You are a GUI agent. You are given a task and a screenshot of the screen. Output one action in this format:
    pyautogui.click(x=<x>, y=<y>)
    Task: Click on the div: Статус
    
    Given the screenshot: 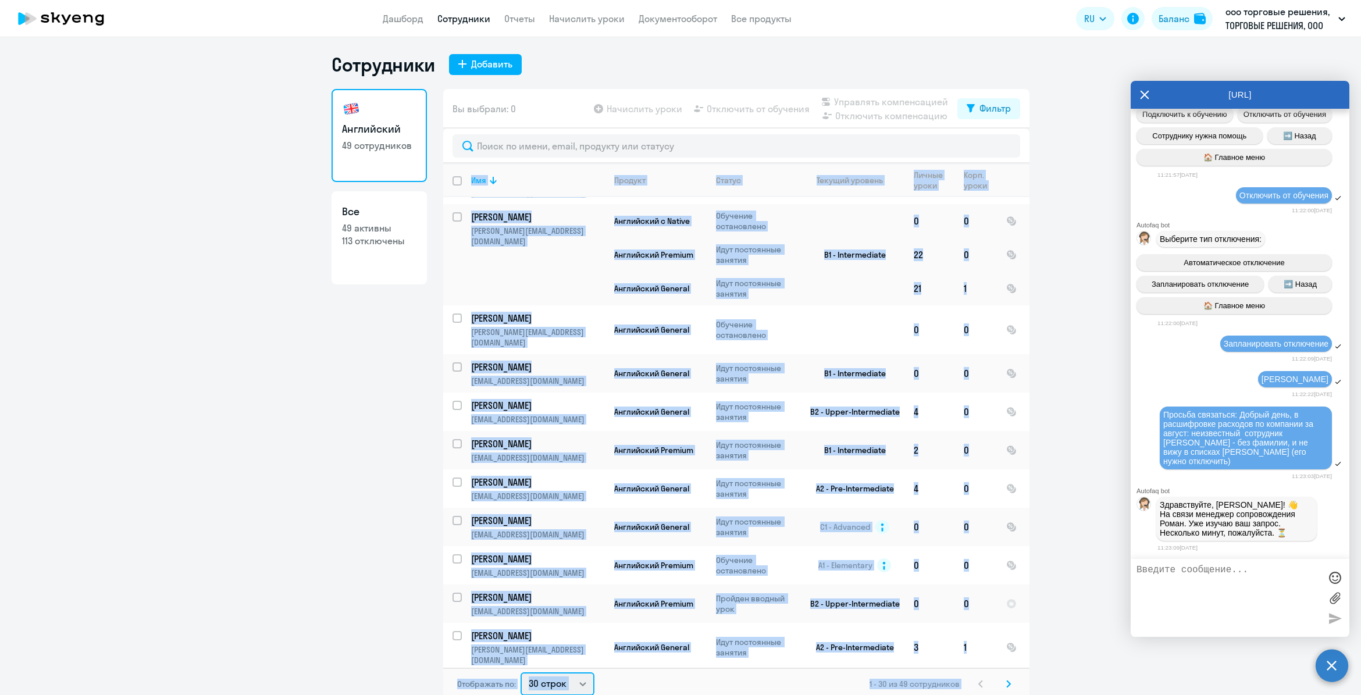 What is the action you would take?
    pyautogui.click(x=728, y=180)
    